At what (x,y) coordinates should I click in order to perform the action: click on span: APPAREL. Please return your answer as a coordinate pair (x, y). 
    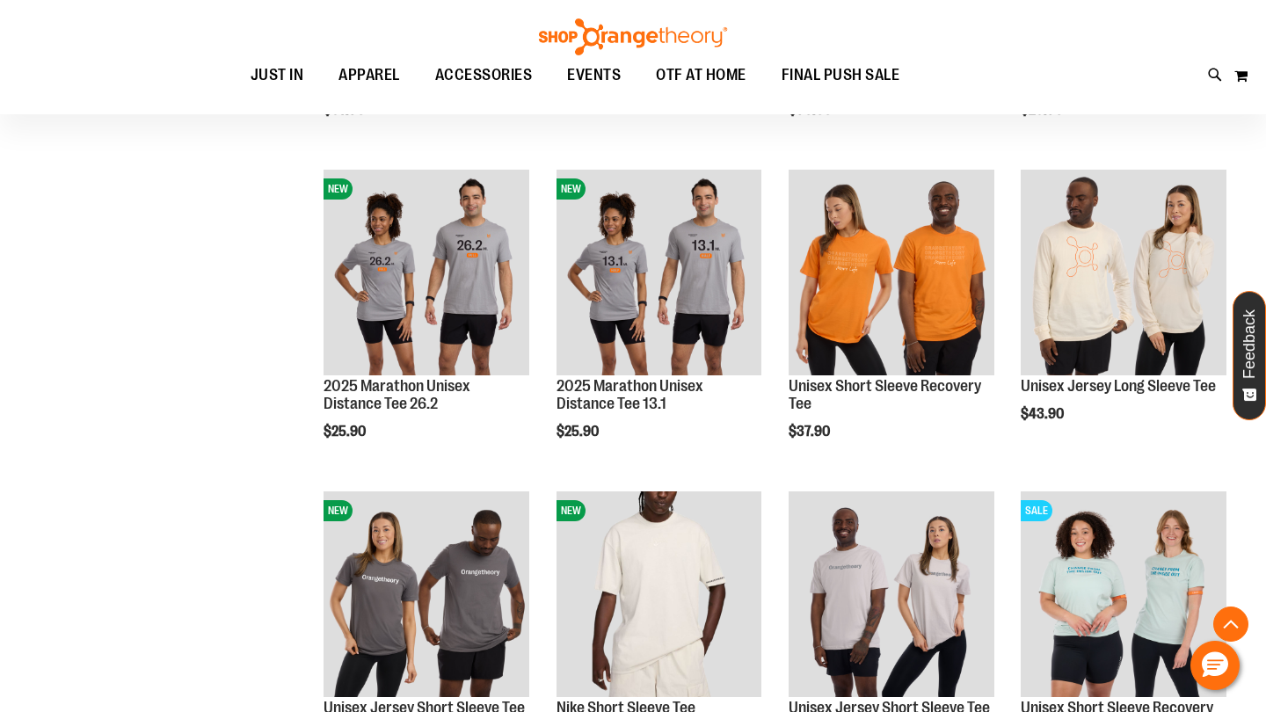
    Looking at the image, I should click on (369, 75).